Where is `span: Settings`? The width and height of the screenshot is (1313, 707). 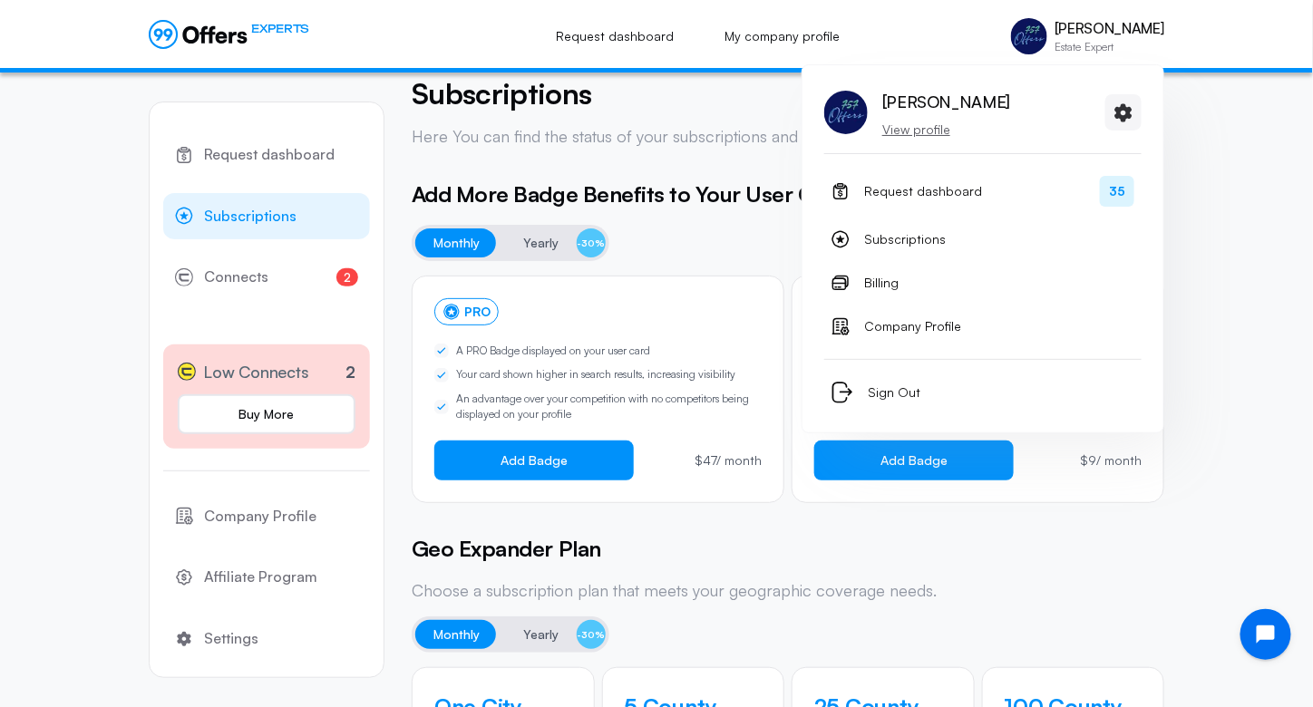
span: Settings is located at coordinates (231, 639).